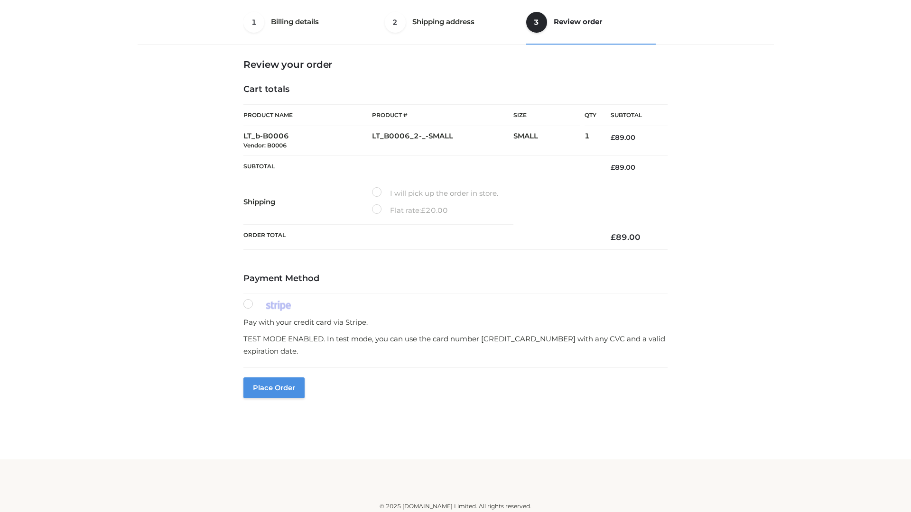 The image size is (911, 512). What do you see at coordinates (590, 115) in the screenshot?
I see `th: Qty` at bounding box center [590, 115].